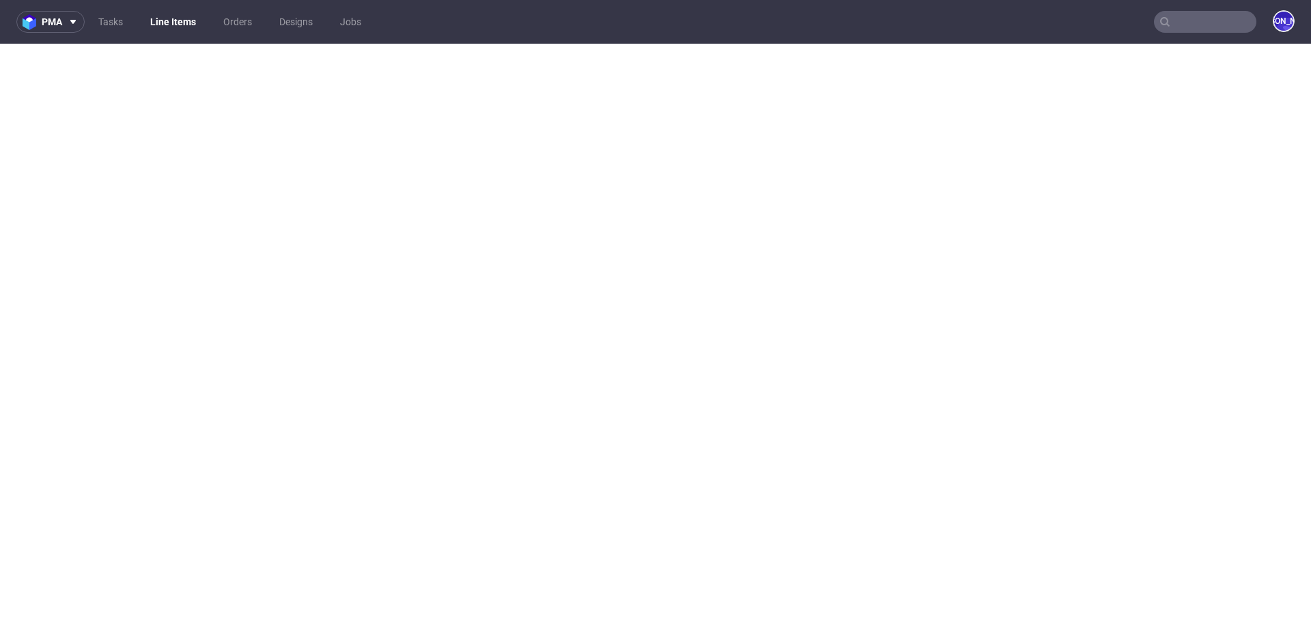 This screenshot has height=630, width=1311. I want to click on span: pma, so click(52, 22).